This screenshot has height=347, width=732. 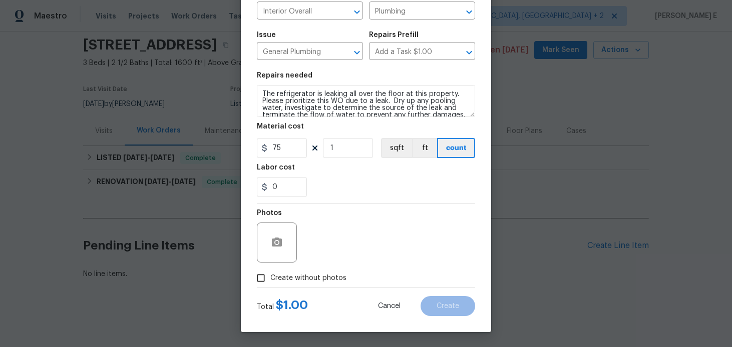 I want to click on button: ft, so click(x=424, y=148).